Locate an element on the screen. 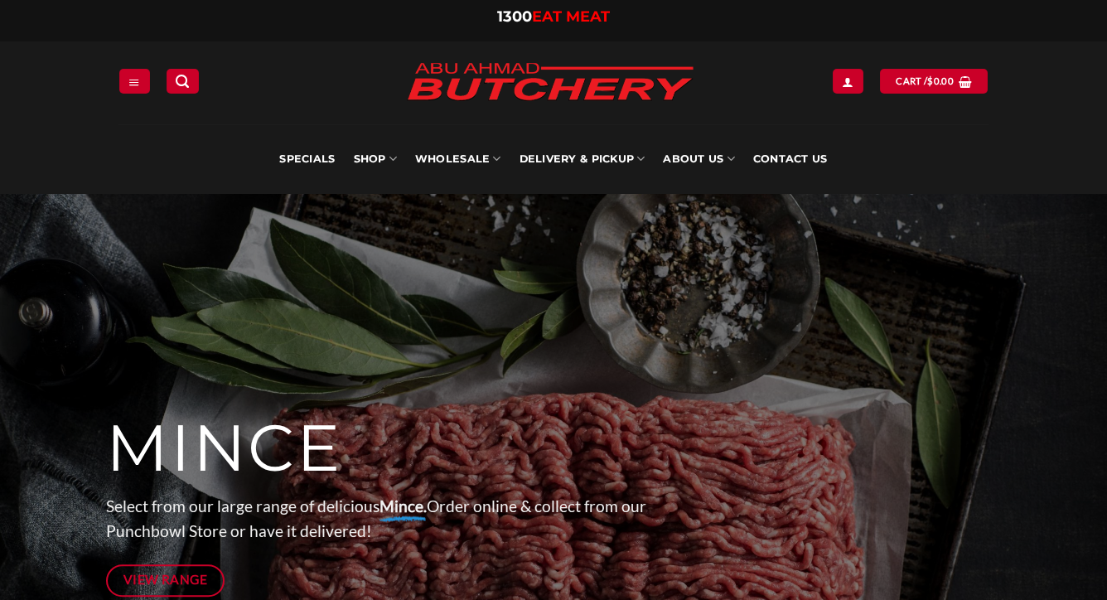 Image resolution: width=1107 pixels, height=600 pixels. a: Contact Us is located at coordinates (790, 159).